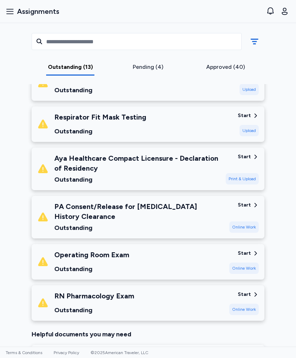 The height and width of the screenshot is (358, 296). Describe the element at coordinates (225, 67) in the screenshot. I see `div: Approved (40)` at that location.